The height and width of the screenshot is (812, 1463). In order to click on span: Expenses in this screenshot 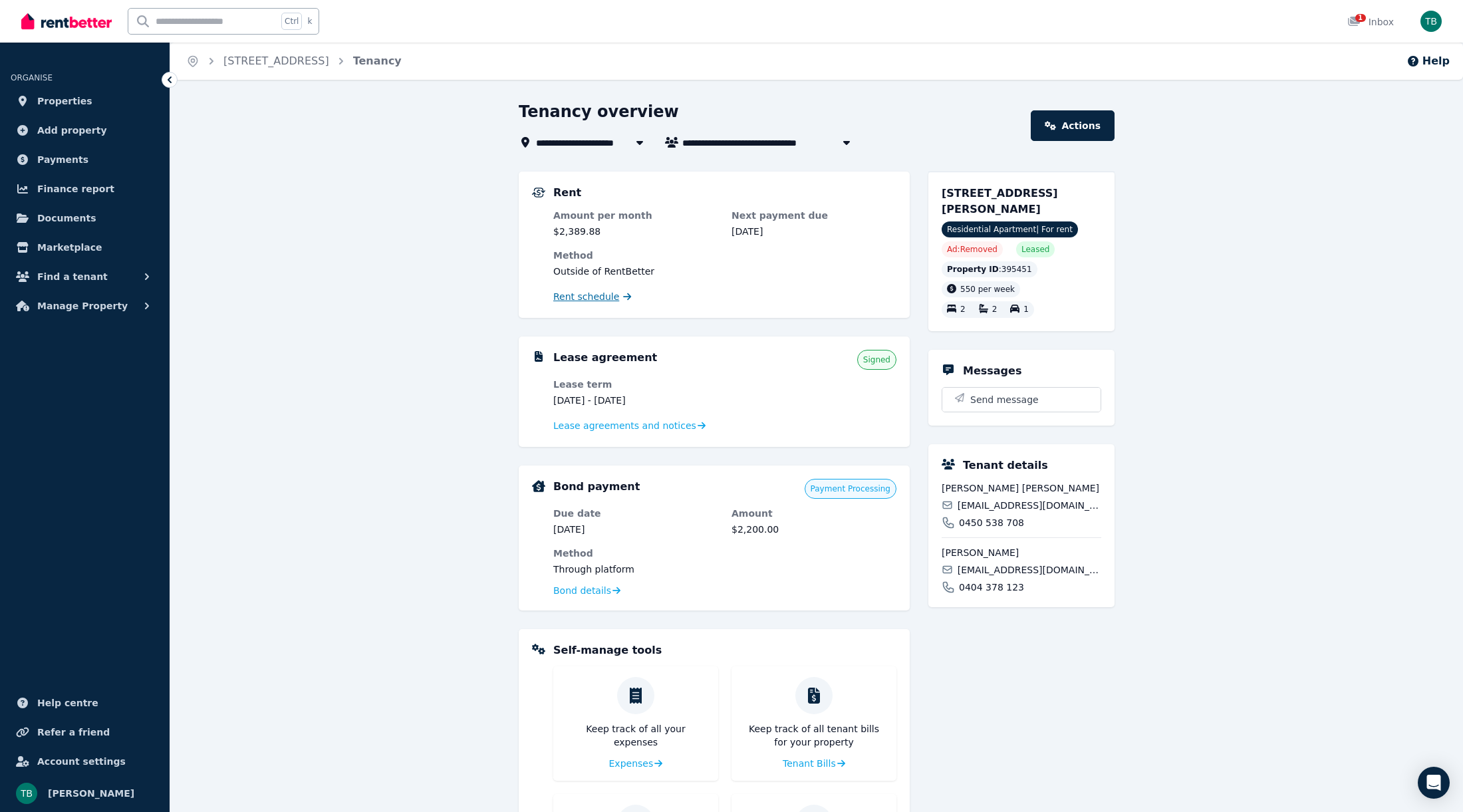, I will do `click(632, 763)`.